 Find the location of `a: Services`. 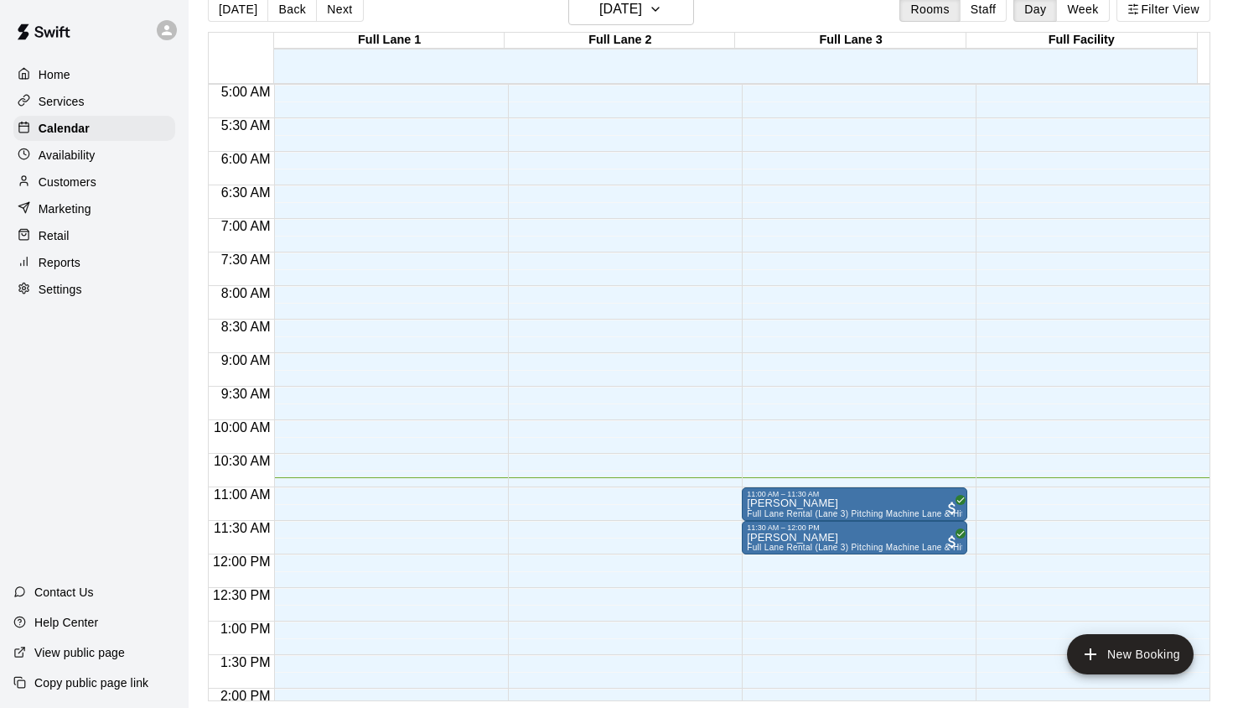

a: Services is located at coordinates (94, 101).